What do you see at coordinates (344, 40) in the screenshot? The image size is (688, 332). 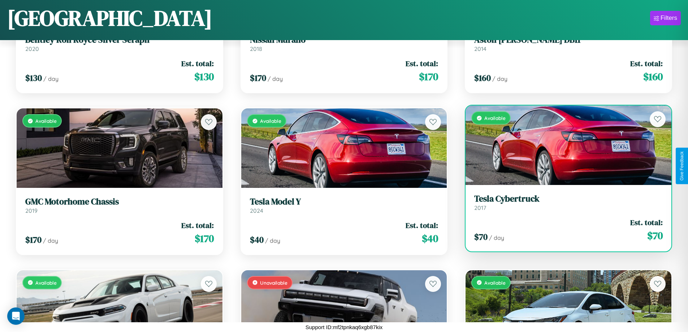 I see `h3: Nissan Murano` at bounding box center [344, 40].